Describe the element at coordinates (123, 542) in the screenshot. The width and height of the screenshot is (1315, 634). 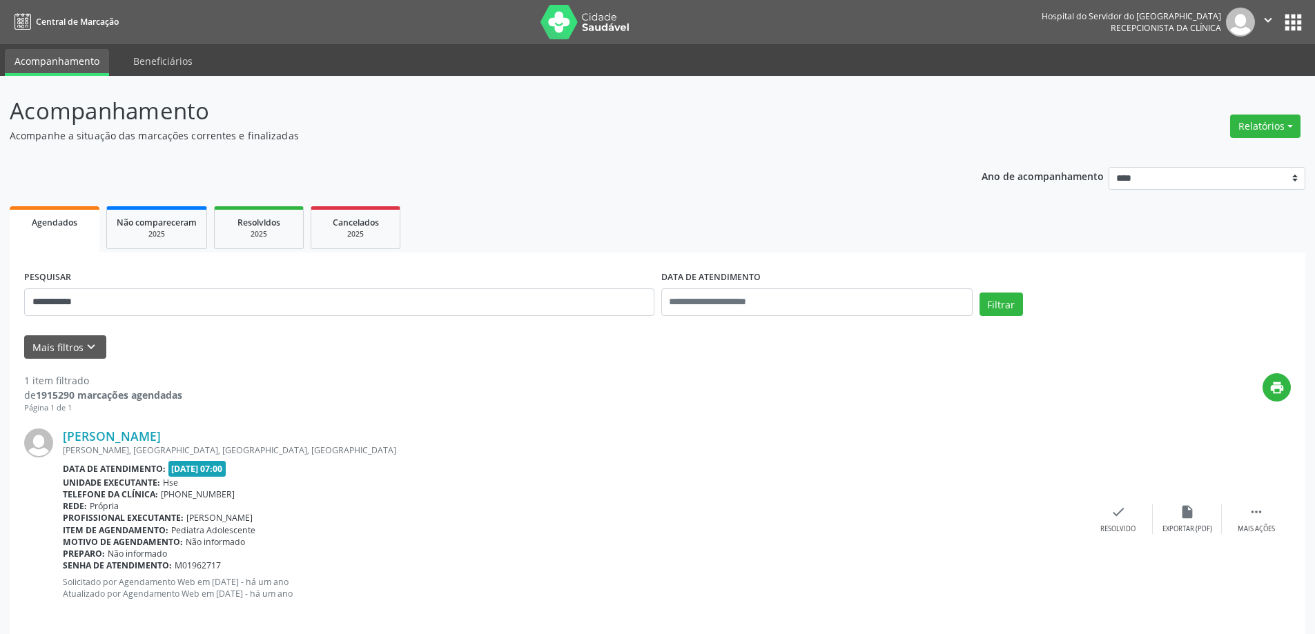
I see `b: Motivo de agendamento:` at that location.